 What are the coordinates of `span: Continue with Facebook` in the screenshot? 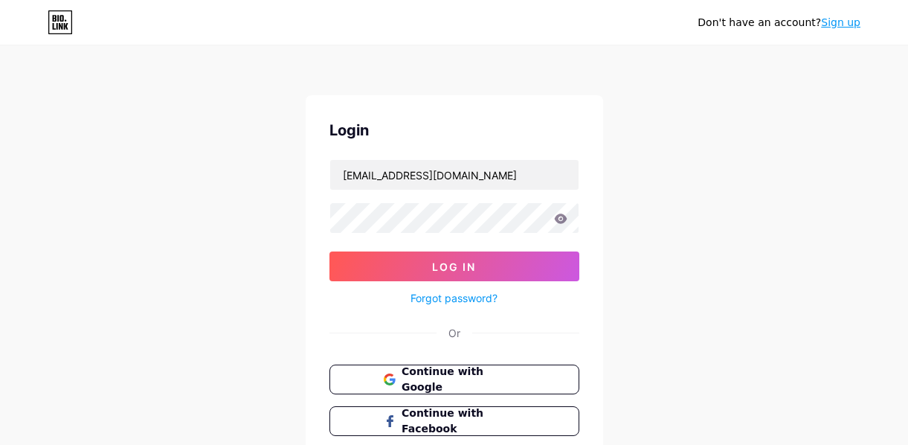 It's located at (463, 421).